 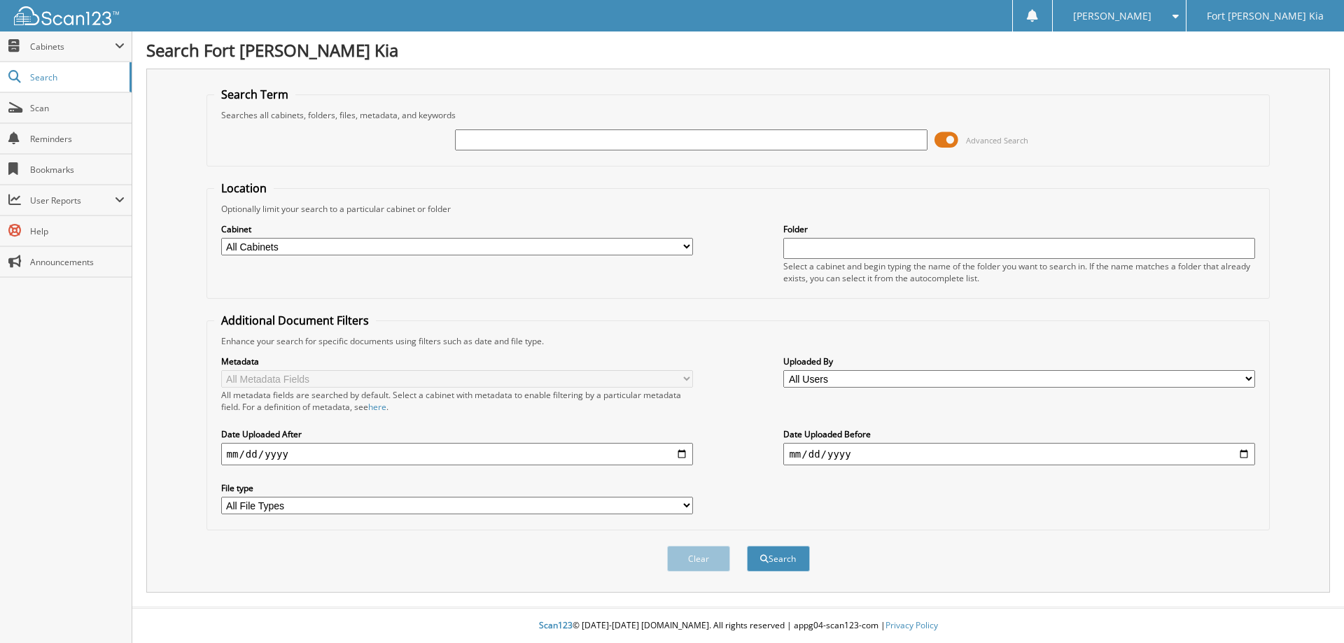 I want to click on img: scan123-logo-white.svg, so click(x=66, y=15).